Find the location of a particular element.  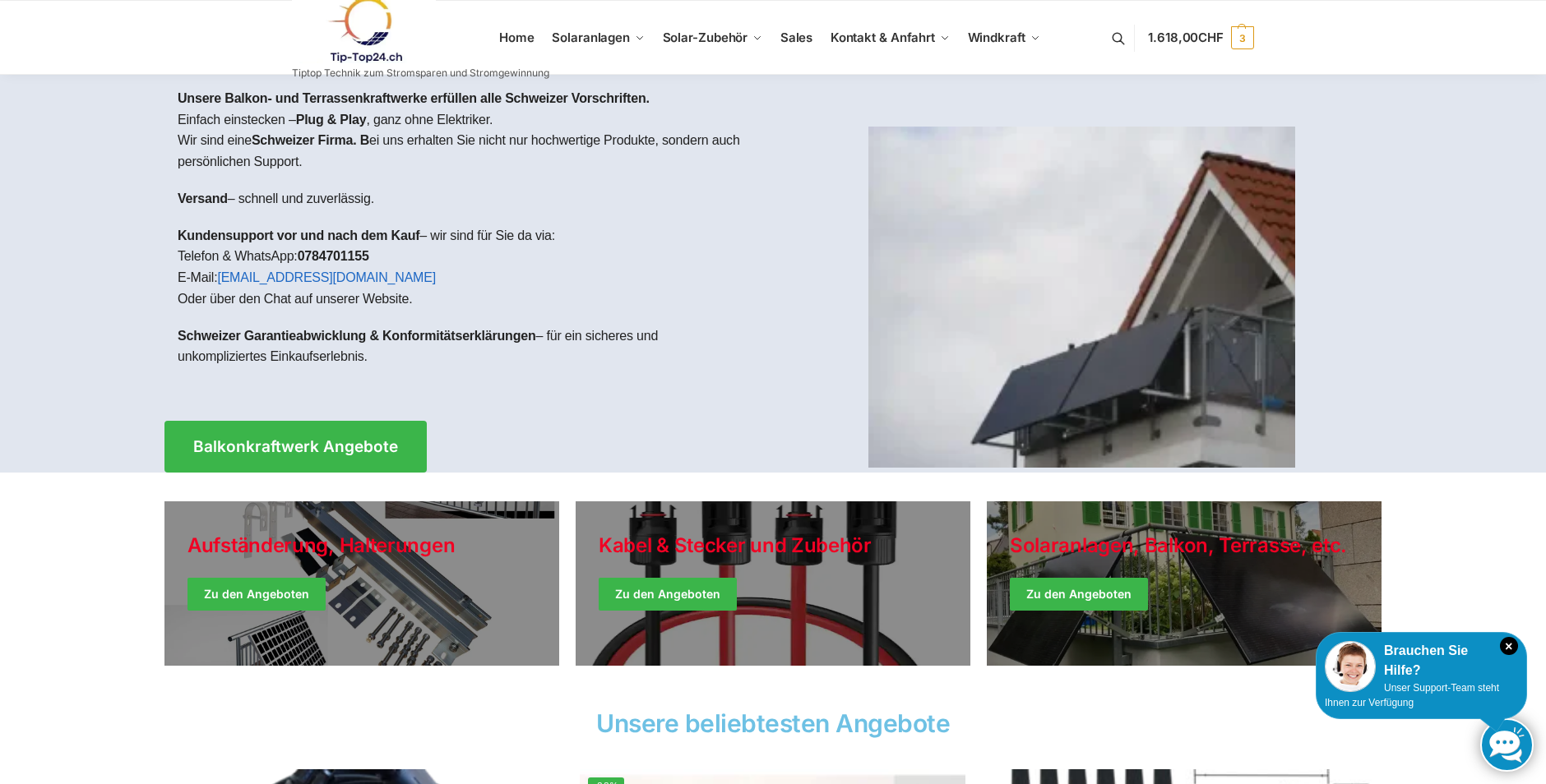

p: – wir sind für Sie da via: Telefon & WhatsApp: E-Mail: Oder über den Chat auf unserer Website. is located at coordinates (469, 268).